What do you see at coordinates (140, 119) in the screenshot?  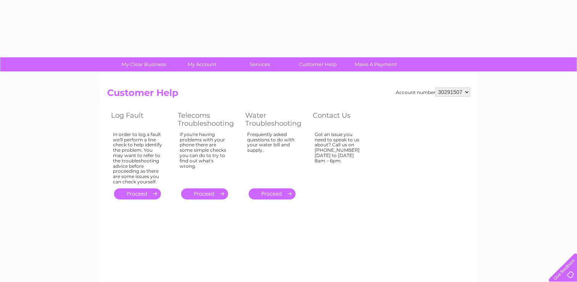 I see `th: Log Fault` at bounding box center [140, 119].